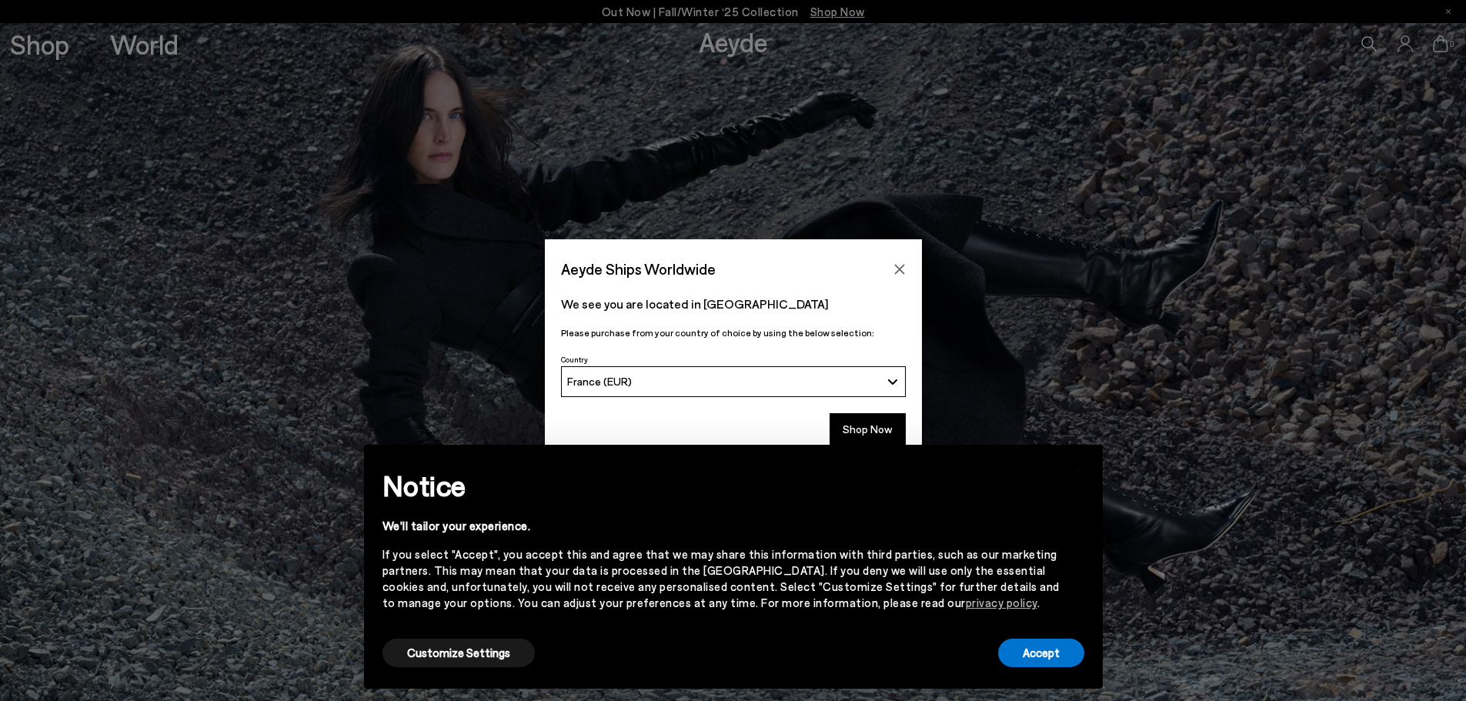  Describe the element at coordinates (721, 526) in the screenshot. I see `div: We'll tailor your experience.` at that location.